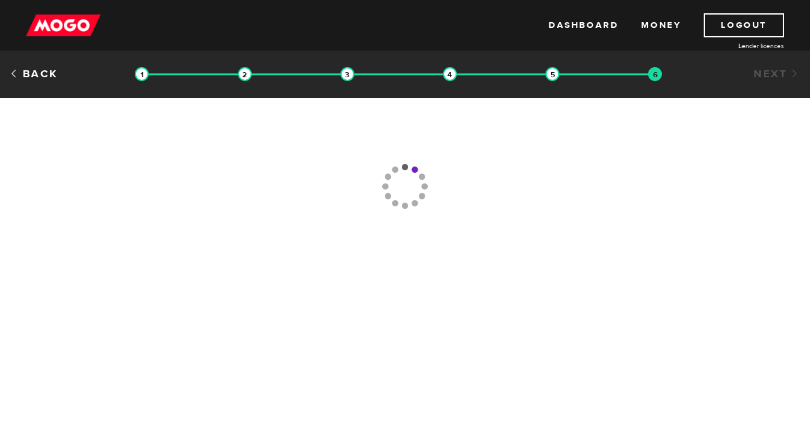  I want to click on img: mogo_logo-11ee424be714fa7cbb0f0f49df9e16ec.png, so click(63, 25).